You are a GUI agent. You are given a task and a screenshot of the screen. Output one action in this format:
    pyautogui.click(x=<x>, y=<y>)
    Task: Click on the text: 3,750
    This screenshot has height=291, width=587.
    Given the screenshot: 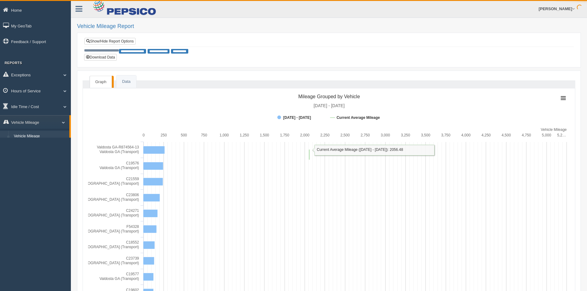 What is the action you would take?
    pyautogui.click(x=446, y=135)
    